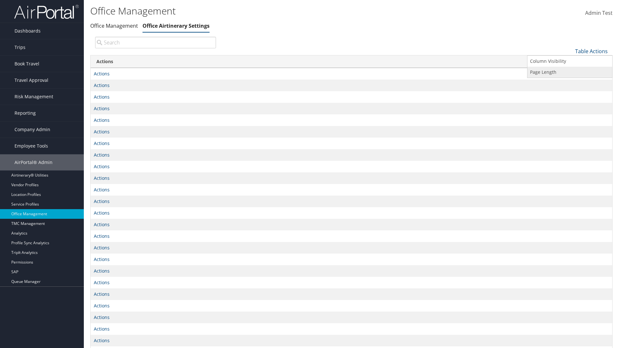 The image size is (619, 348). Describe the element at coordinates (20, 47) in the screenshot. I see `span: Trips` at that location.